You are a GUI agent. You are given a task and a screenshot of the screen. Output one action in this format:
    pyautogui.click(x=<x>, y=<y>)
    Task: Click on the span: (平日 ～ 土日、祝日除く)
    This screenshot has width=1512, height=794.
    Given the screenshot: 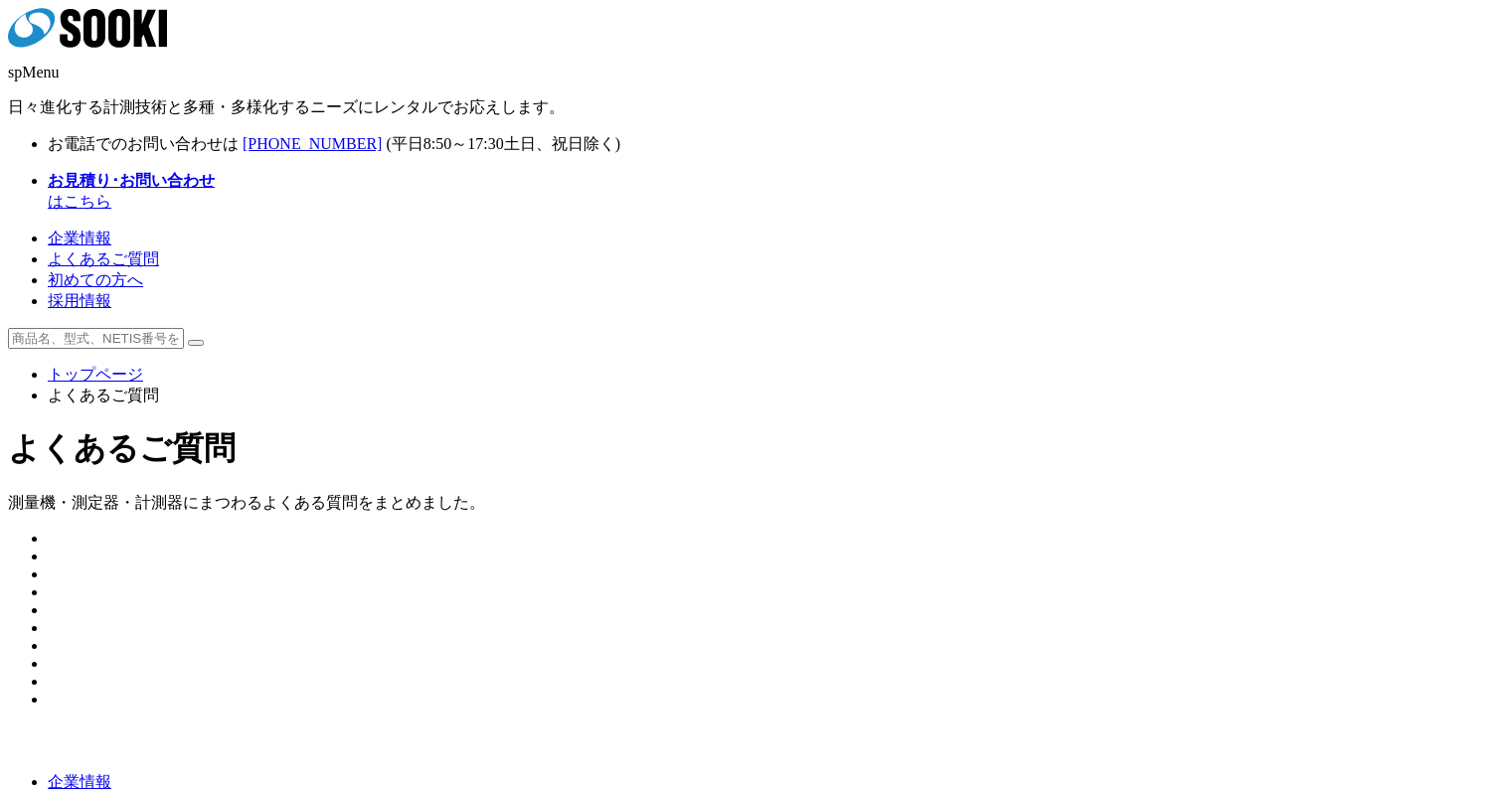 What is the action you would take?
    pyautogui.click(x=503, y=143)
    